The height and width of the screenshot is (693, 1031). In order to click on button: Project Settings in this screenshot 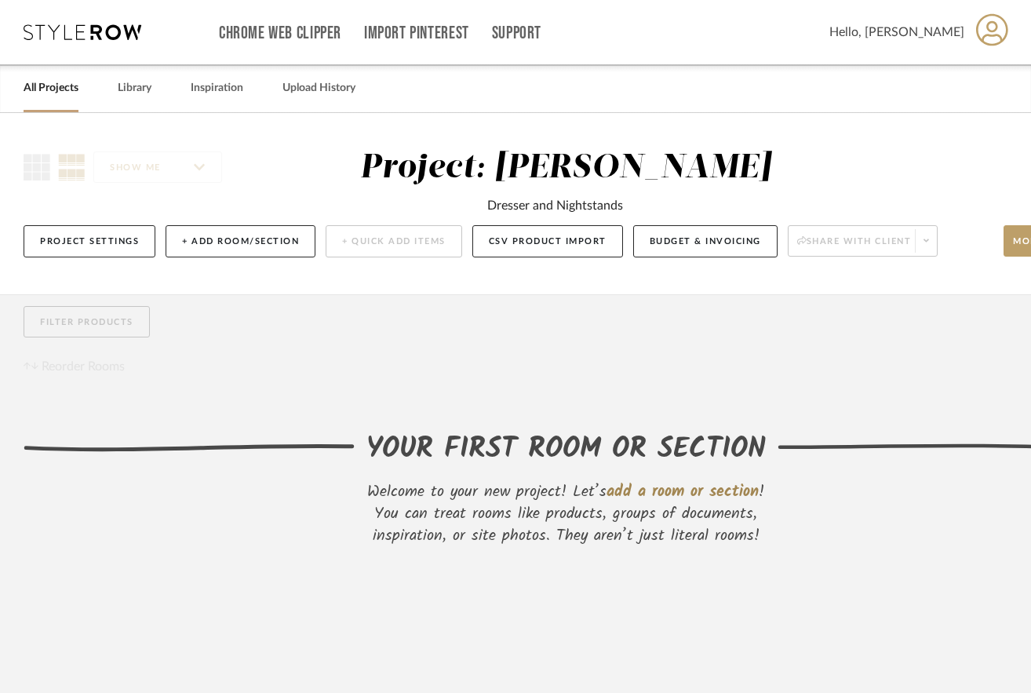, I will do `click(89, 241)`.